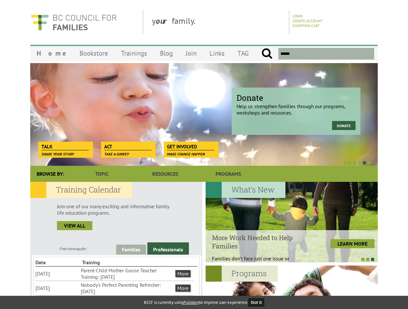  What do you see at coordinates (191, 147) in the screenshot?
I see `span: Get Involved` at bounding box center [191, 147].